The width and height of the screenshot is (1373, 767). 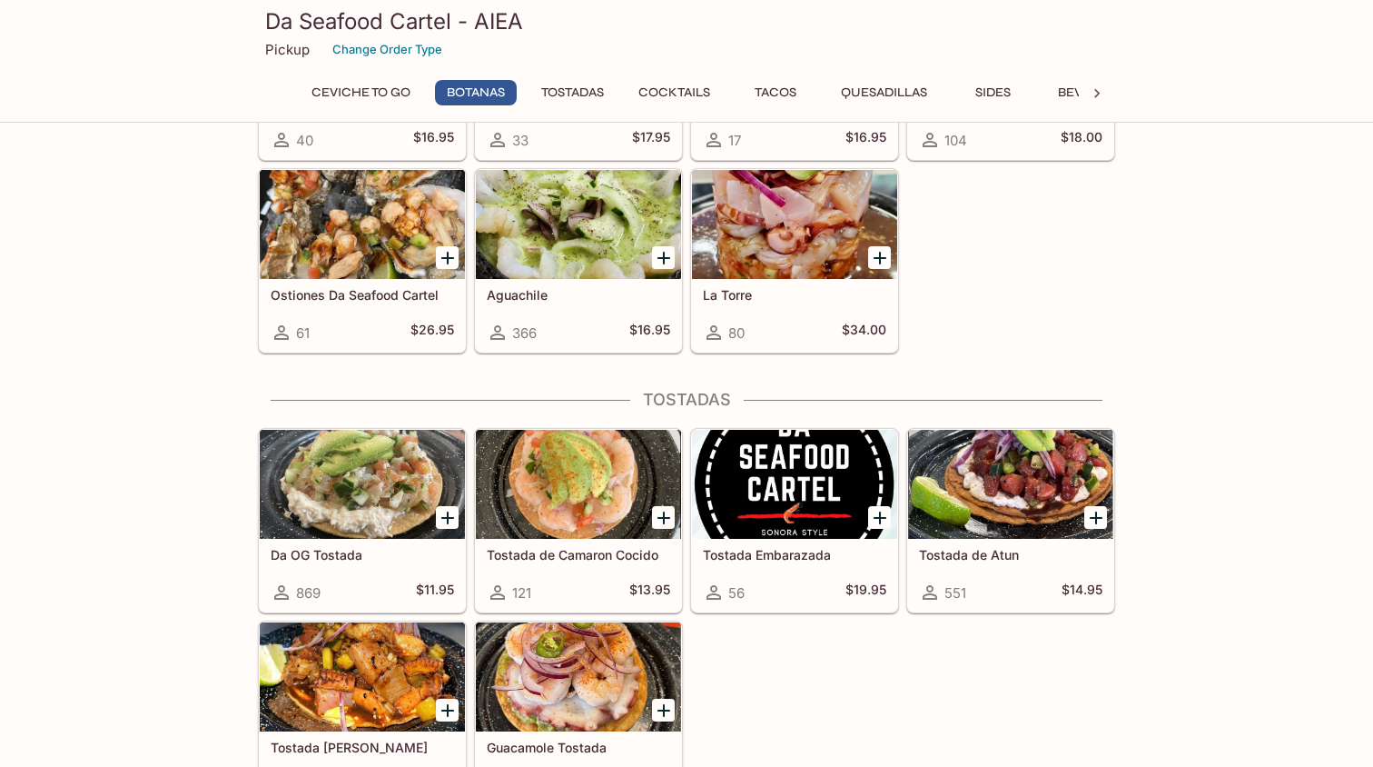 What do you see at coordinates (579, 261) in the screenshot?
I see `a: Aguachile366$16.95` at bounding box center [579, 261].